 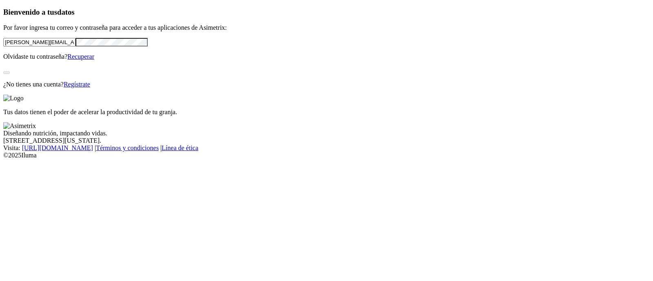 I want to click on input: Tu correo, so click(x=39, y=42).